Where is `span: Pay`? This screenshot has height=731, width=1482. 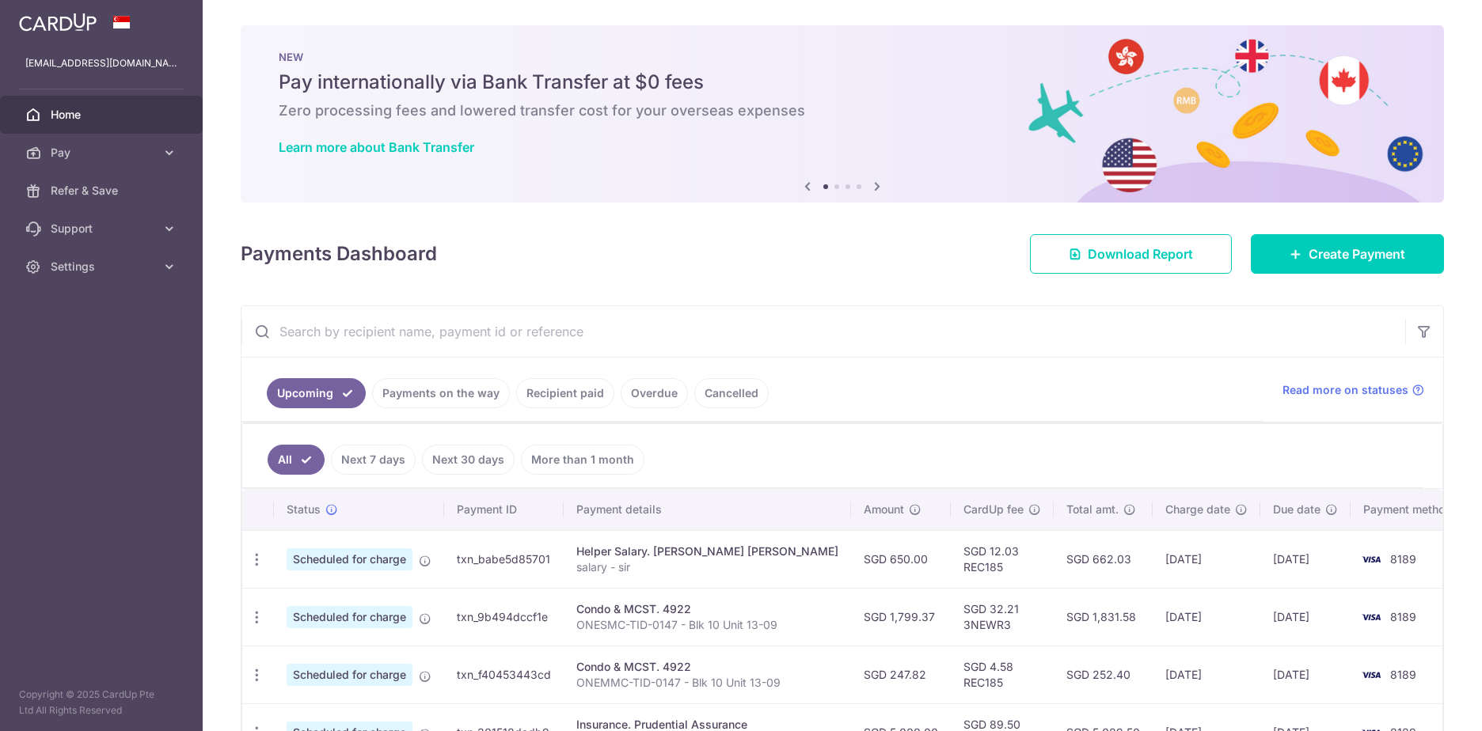
span: Pay is located at coordinates (103, 153).